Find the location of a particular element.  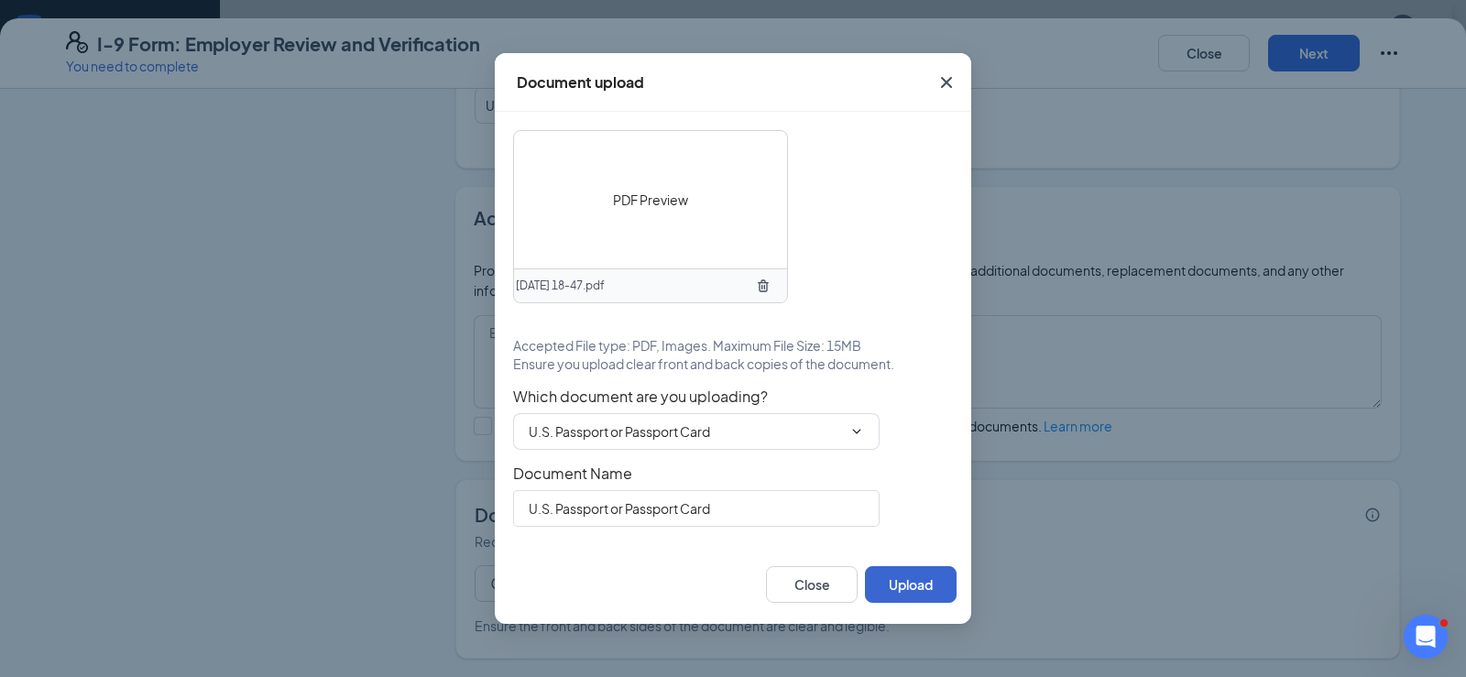

svg: ChevronDown is located at coordinates (857, 432).